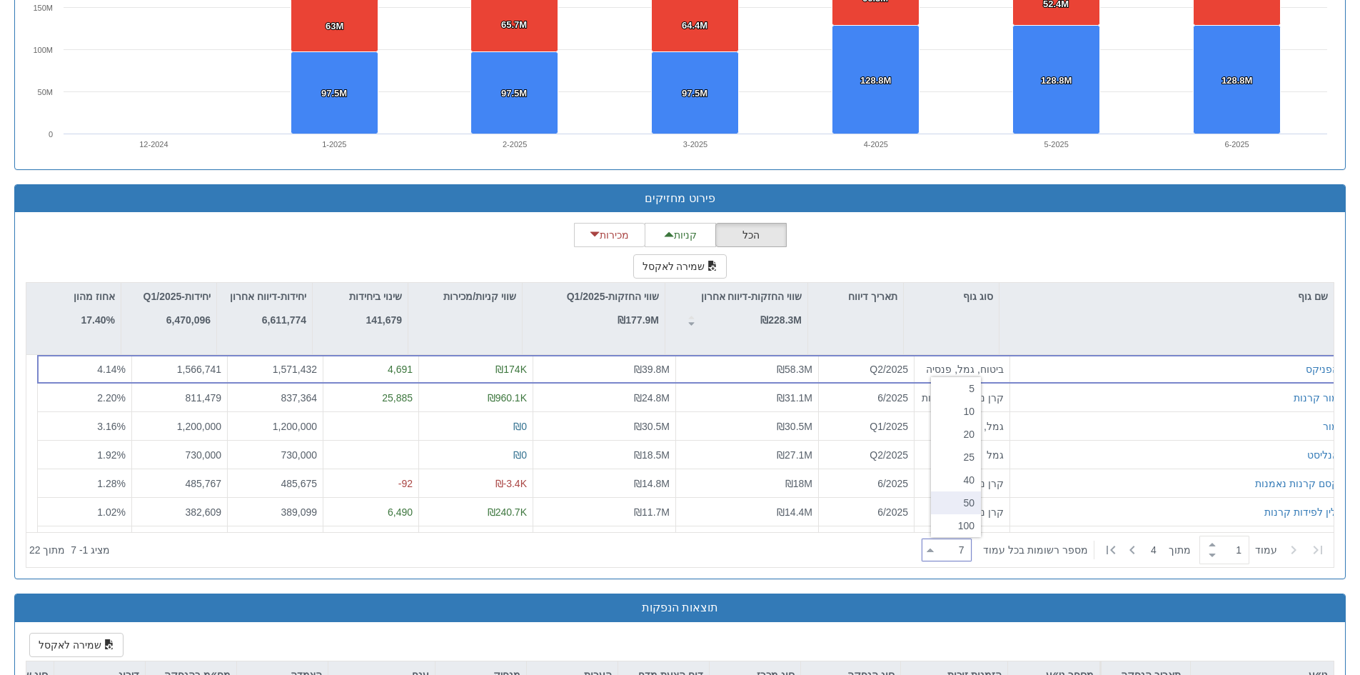 The width and height of the screenshot is (1360, 675). Describe the element at coordinates (376, 296) in the screenshot. I see `p: שינוי ביחידות` at that location.